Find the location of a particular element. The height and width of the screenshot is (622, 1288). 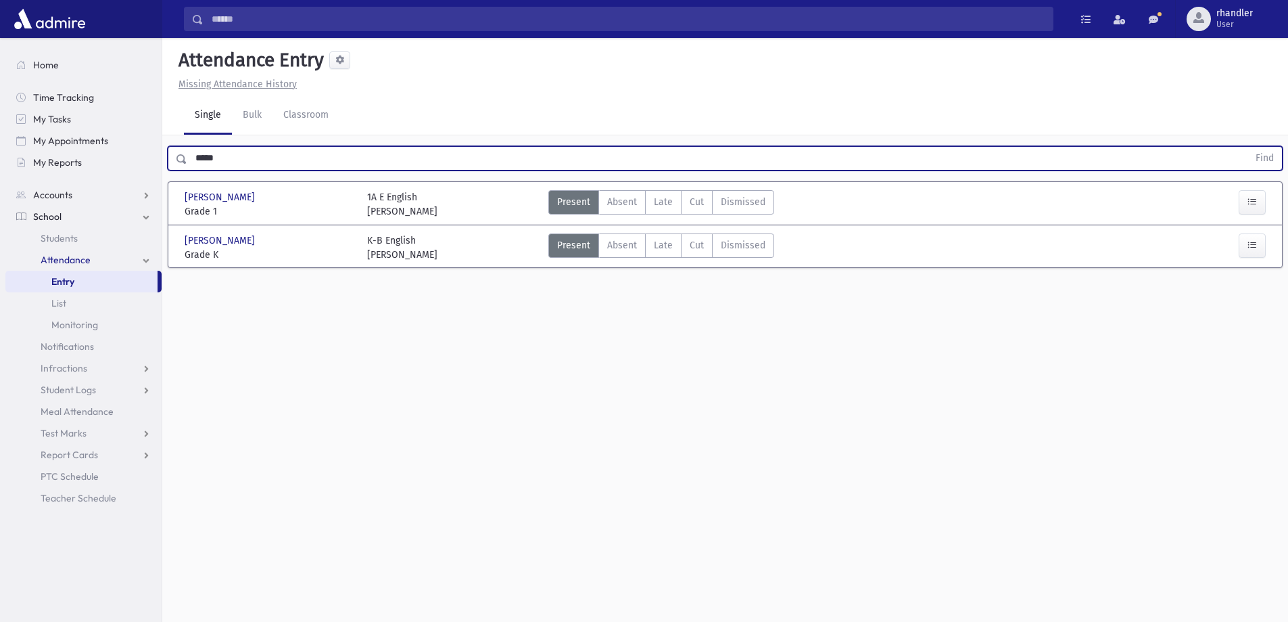

button: Find is located at coordinates (1265, 158).